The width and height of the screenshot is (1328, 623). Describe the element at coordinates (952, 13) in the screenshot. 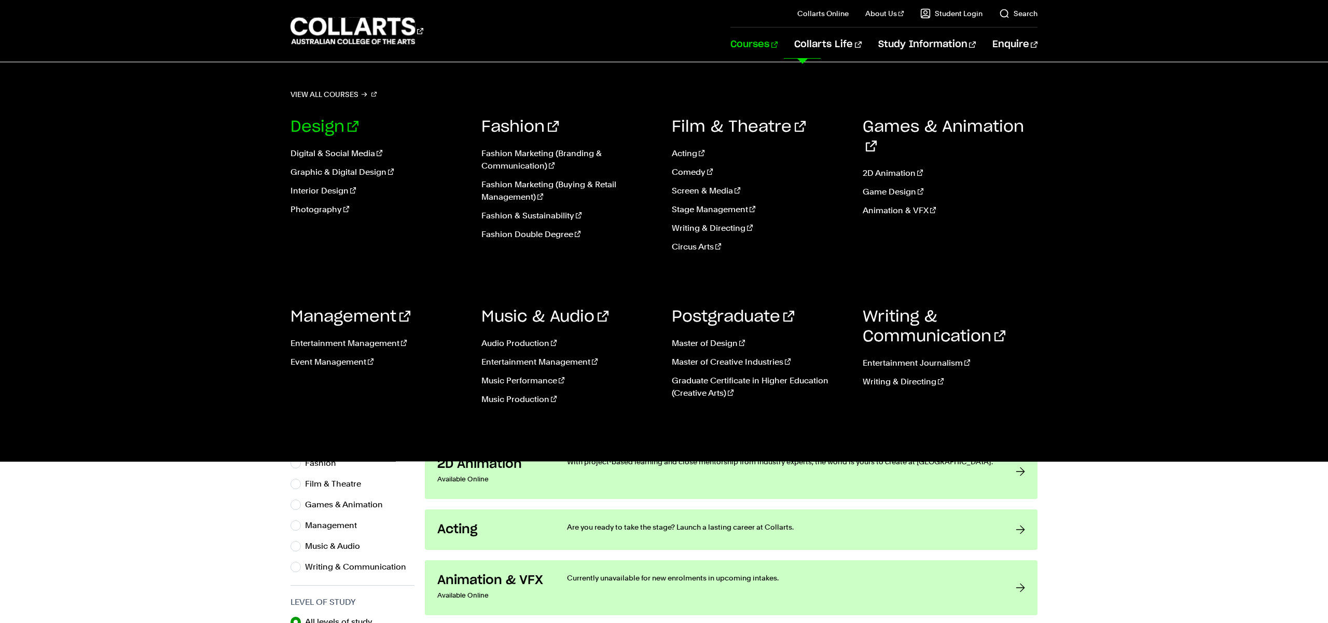

I see `a: Student Login` at that location.